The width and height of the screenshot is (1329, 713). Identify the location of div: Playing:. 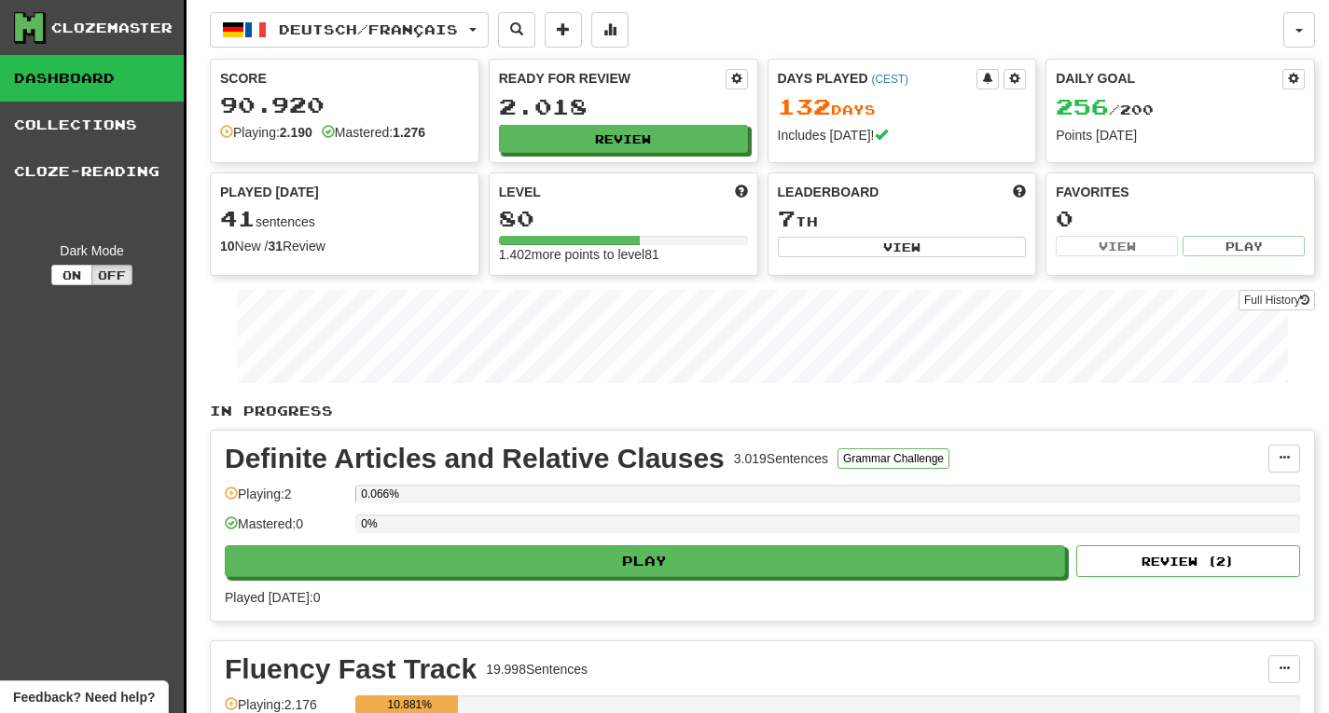
(266, 132).